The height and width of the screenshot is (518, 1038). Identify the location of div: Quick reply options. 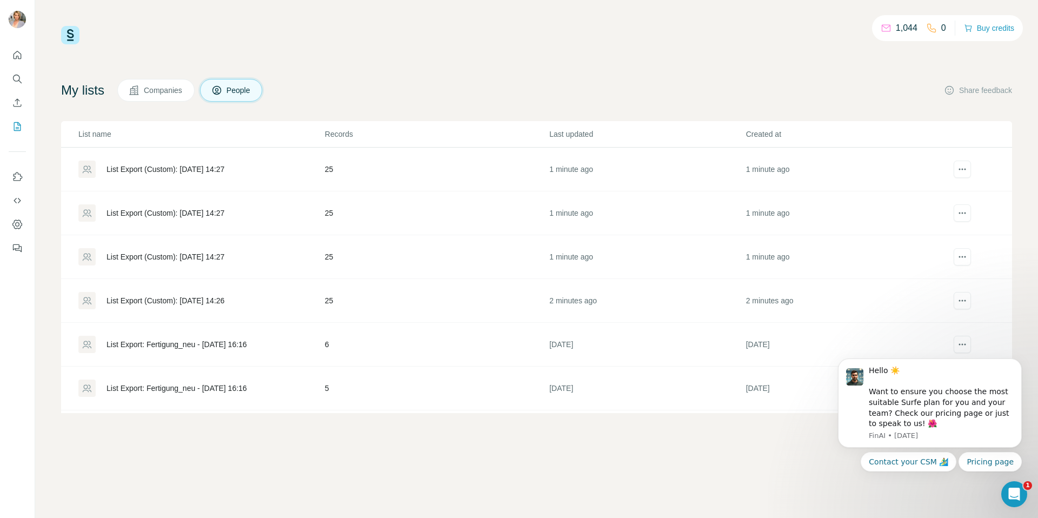
(108, 117).